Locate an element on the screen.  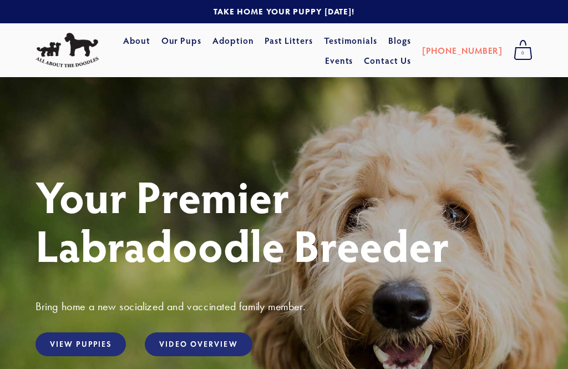
h1: Your Premier Labradoodle Breeder is located at coordinates (284, 220).